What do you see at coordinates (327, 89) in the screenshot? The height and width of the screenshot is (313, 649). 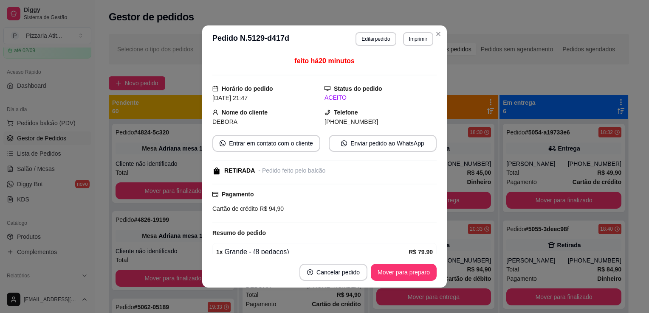 I see `span: desktop` at bounding box center [327, 89].